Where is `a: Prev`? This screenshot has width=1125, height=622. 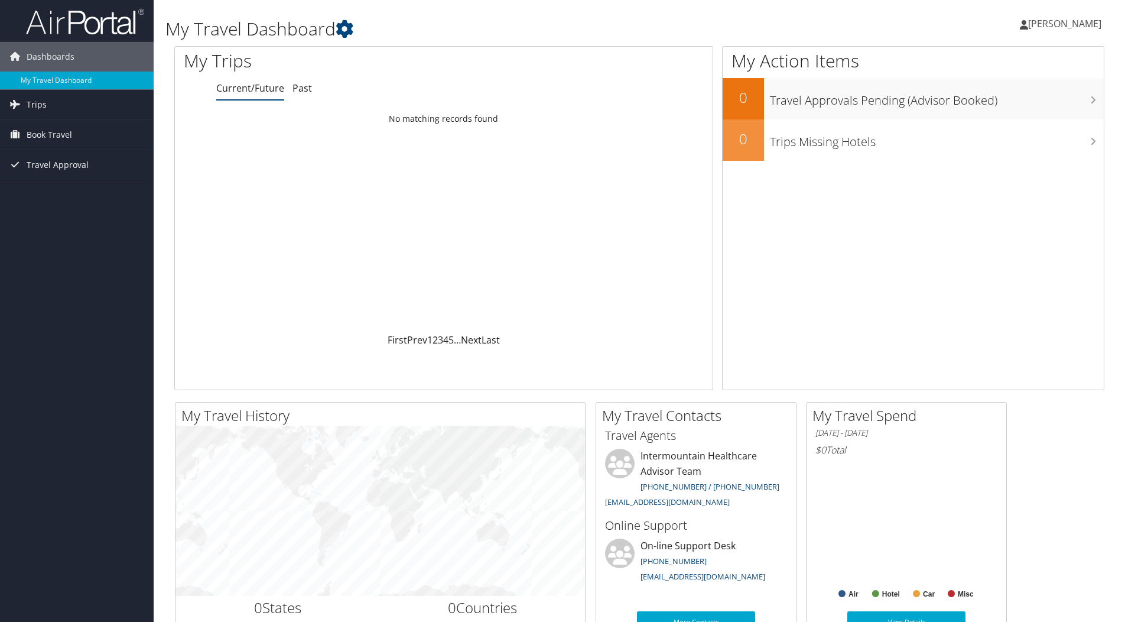
a: Prev is located at coordinates (417, 340).